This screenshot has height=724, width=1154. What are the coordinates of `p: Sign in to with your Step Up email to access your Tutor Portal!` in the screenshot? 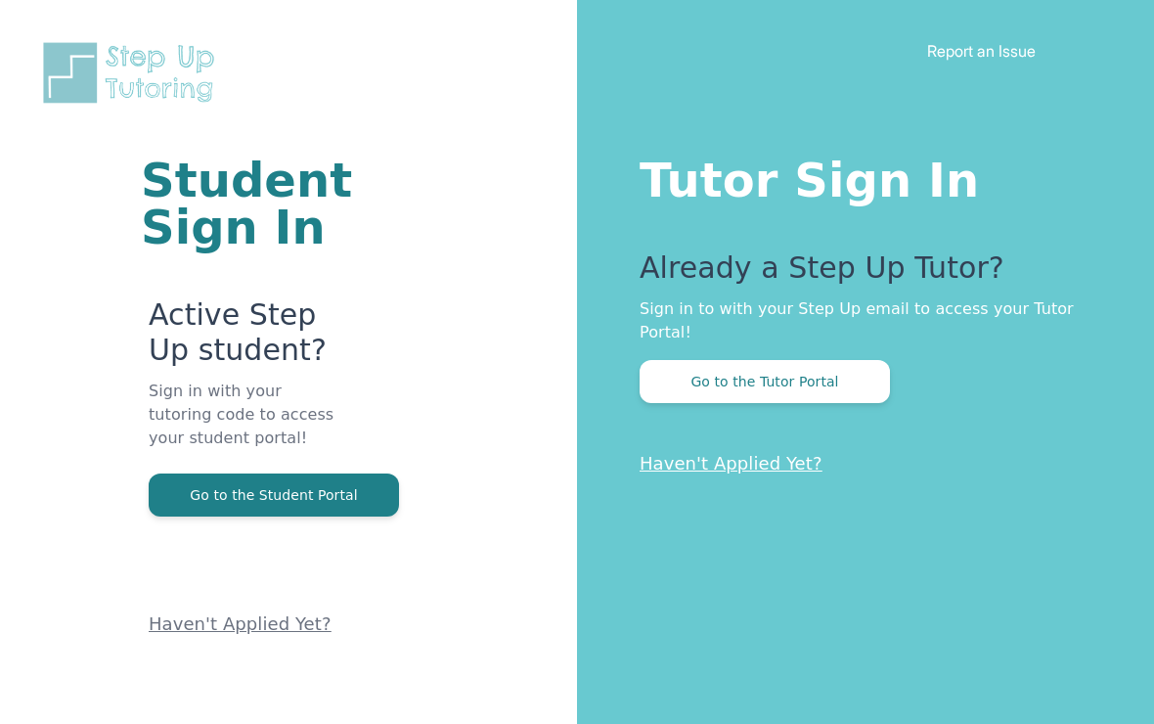 It's located at (857, 321).